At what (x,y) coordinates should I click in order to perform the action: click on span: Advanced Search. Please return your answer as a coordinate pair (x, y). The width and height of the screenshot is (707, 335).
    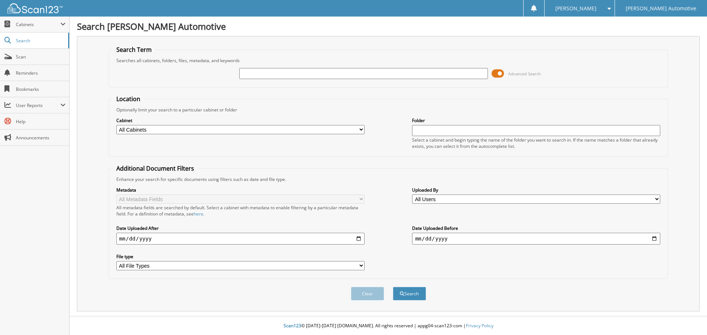
    Looking at the image, I should click on (524, 74).